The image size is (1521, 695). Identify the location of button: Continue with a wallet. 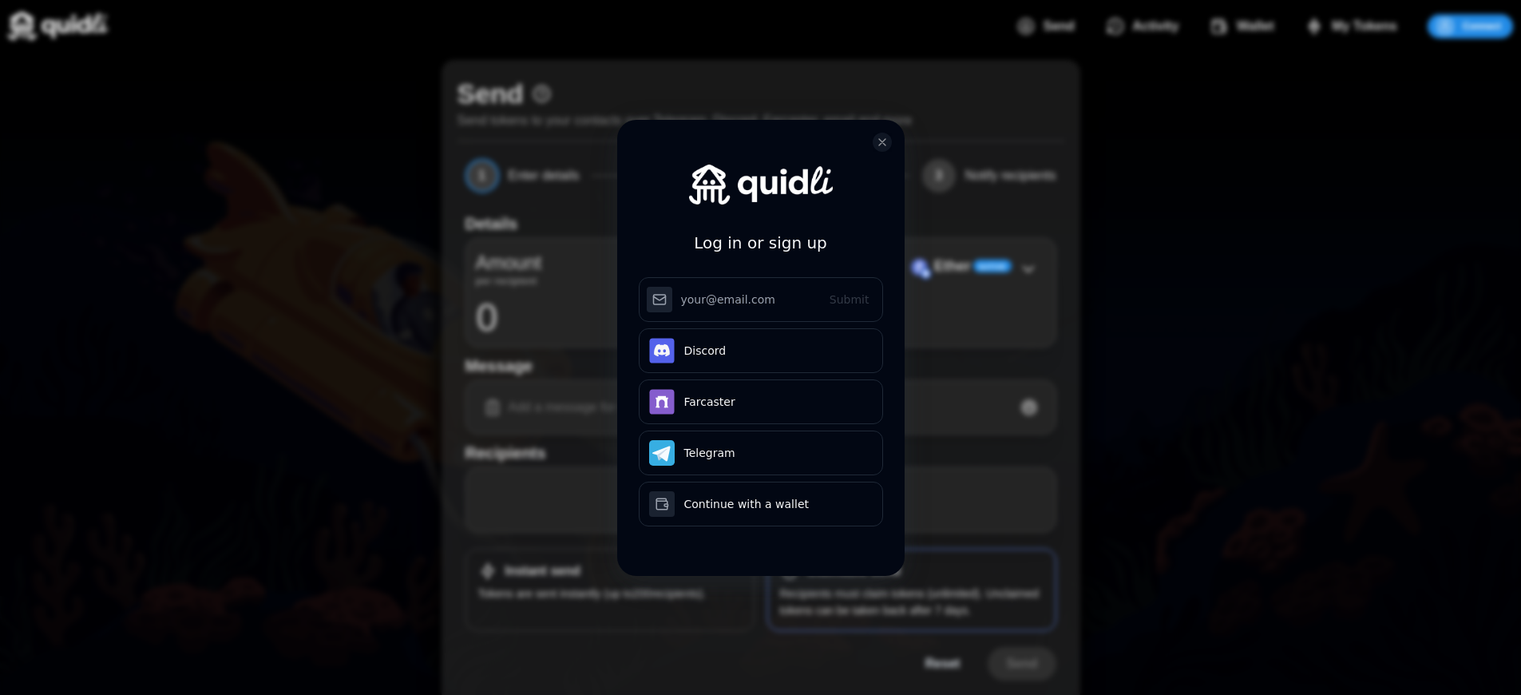
(761, 504).